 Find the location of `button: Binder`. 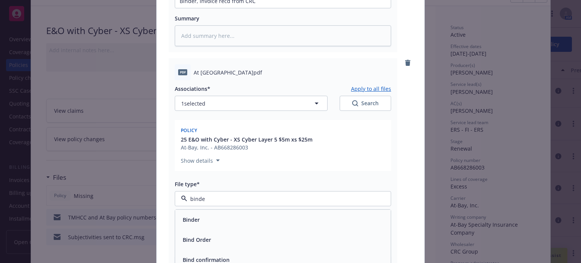

button: Binder is located at coordinates (191, 219).